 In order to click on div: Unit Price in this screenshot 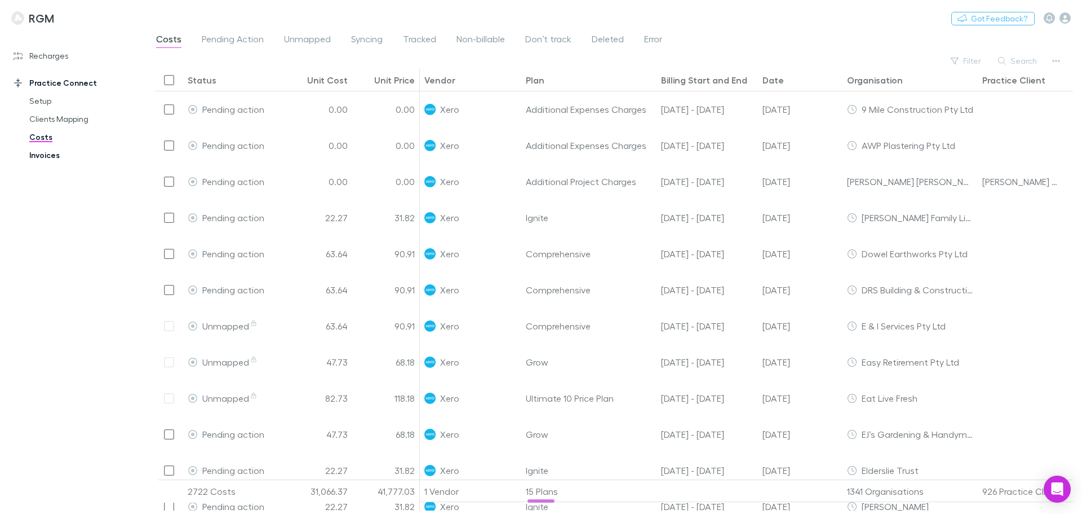, I will do `click(395, 80)`.